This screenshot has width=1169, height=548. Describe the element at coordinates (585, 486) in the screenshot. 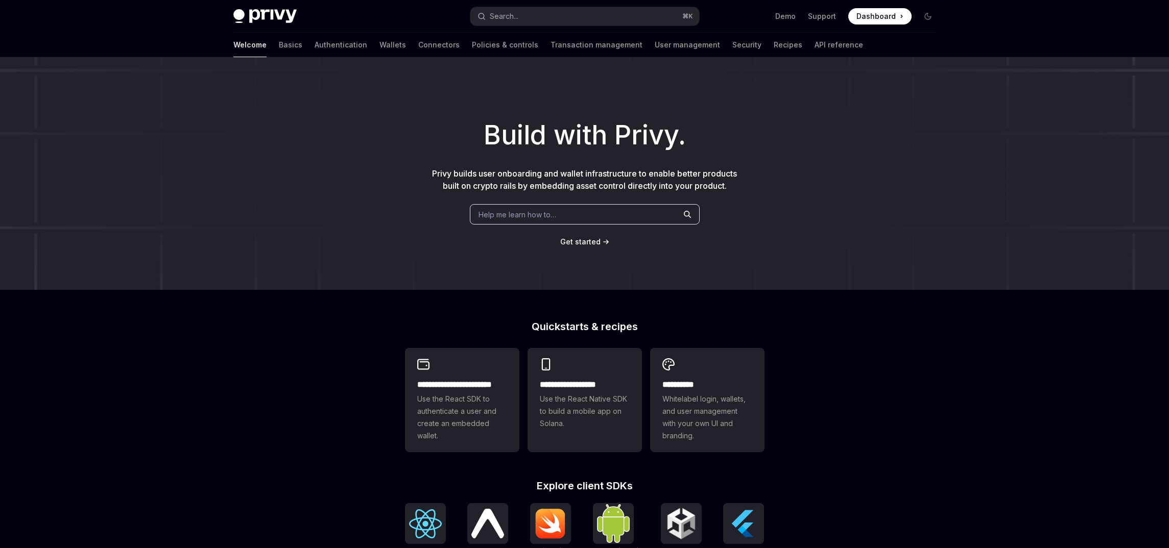

I see `h2: Explore client SDKs` at that location.